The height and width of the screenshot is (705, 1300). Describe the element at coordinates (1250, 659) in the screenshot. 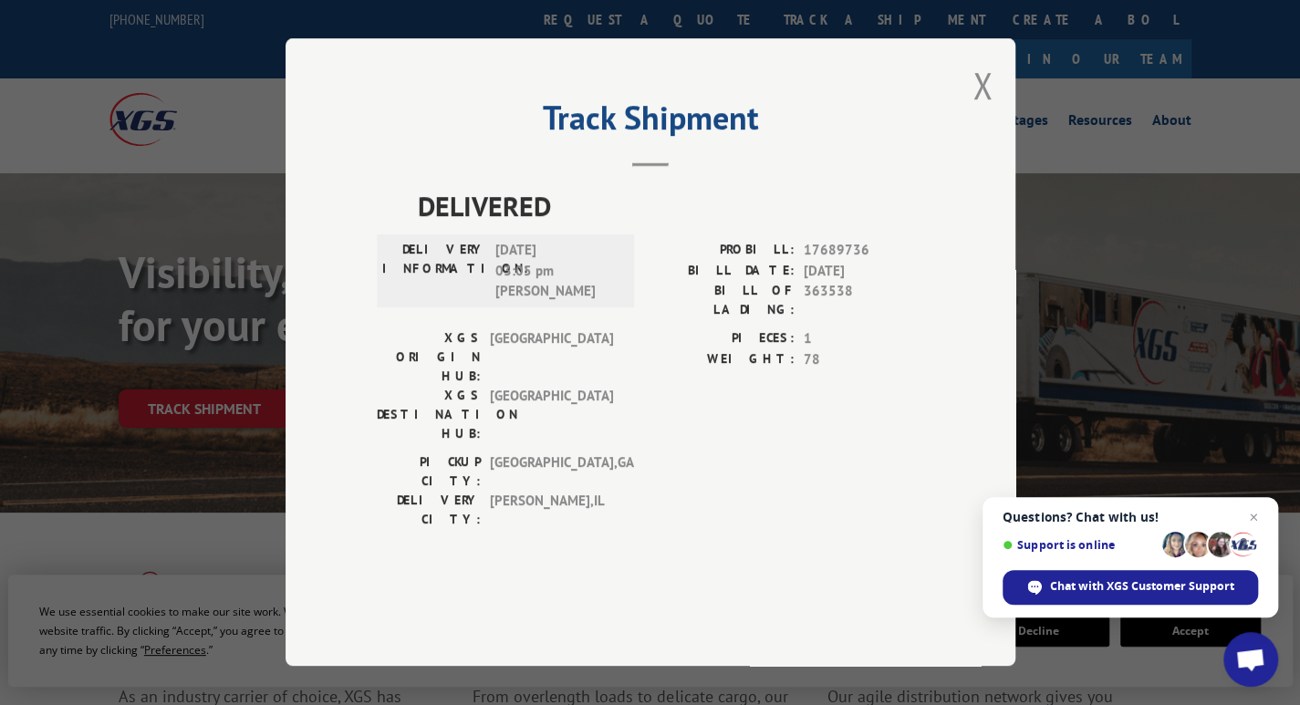

I see `div: Open chat` at that location.